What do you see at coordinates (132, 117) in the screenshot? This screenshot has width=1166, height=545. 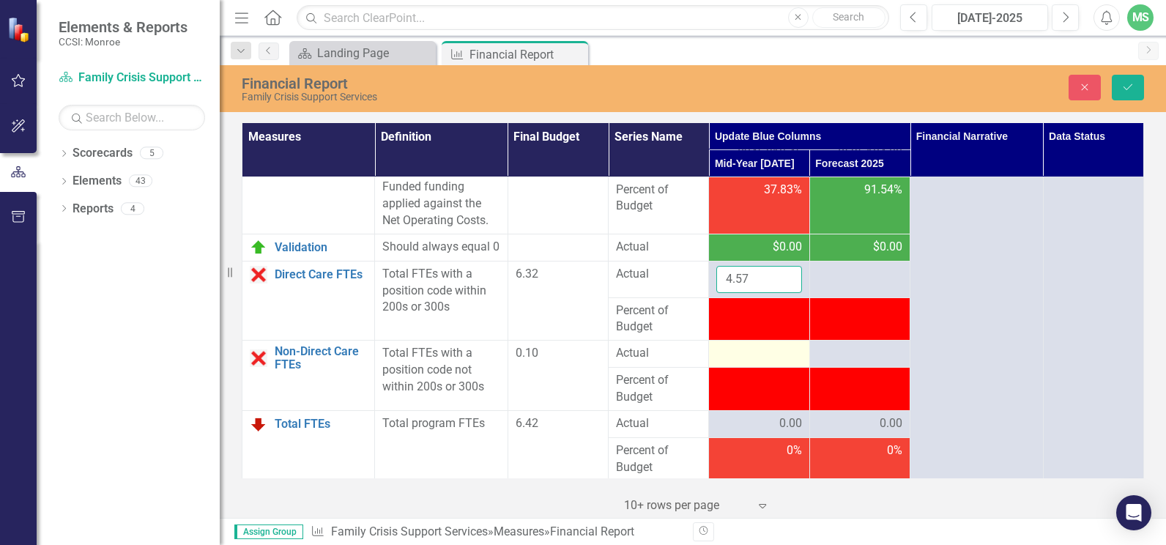 I see `input: Search Below...` at bounding box center [132, 117].